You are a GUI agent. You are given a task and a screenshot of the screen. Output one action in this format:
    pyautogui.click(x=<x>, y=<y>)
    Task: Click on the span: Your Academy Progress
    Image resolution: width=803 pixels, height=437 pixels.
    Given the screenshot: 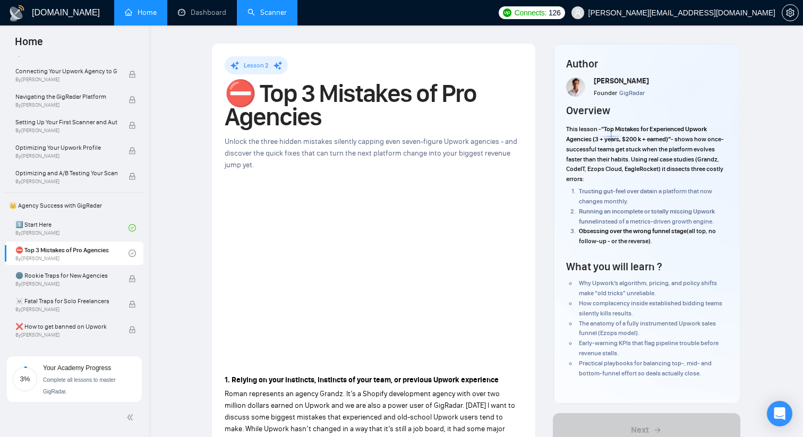 What is the action you would take?
    pyautogui.click(x=77, y=368)
    